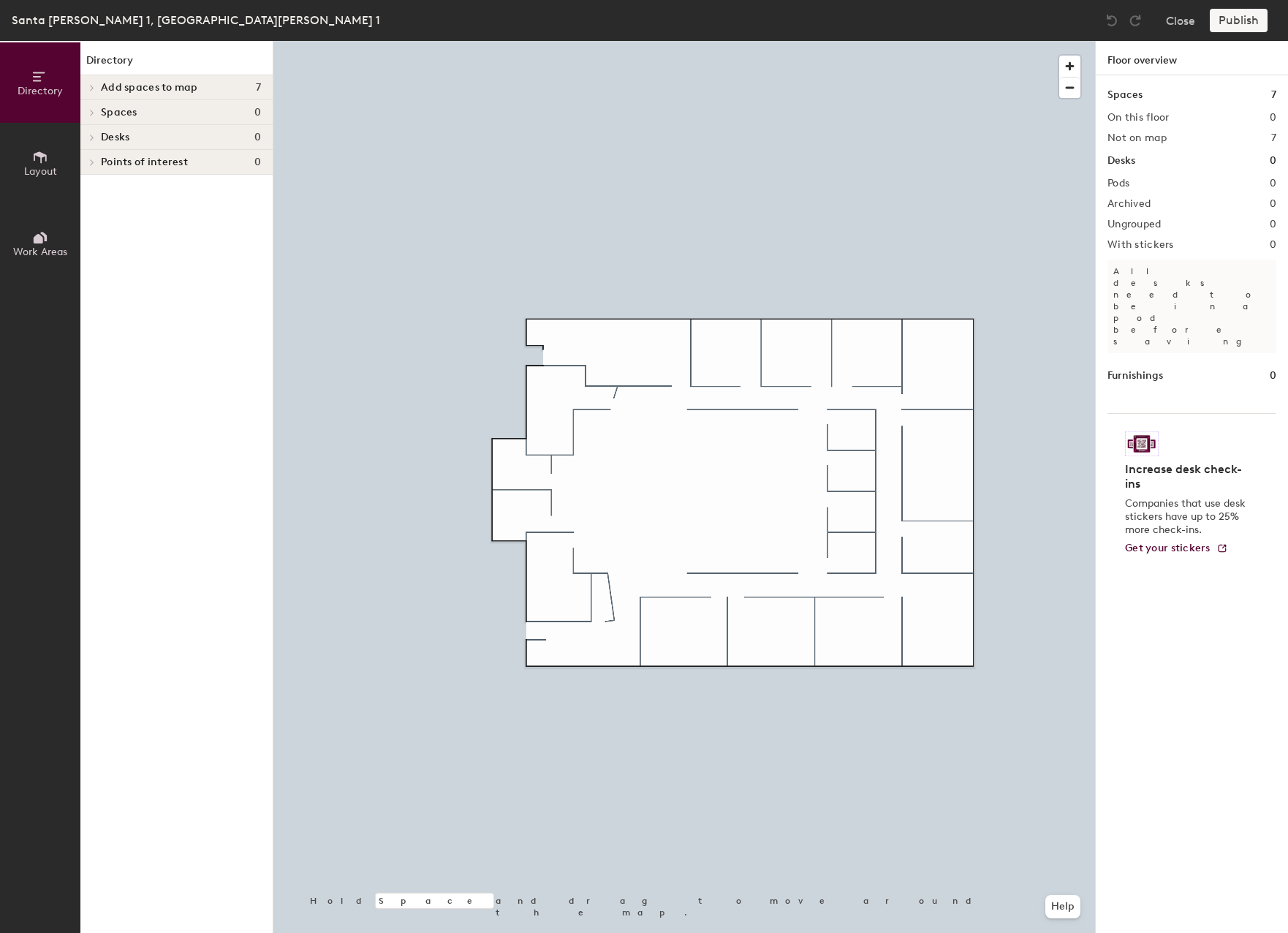 This screenshot has height=933, width=1288. Describe the element at coordinates (1129, 203) in the screenshot. I see `h2: Archived` at that location.